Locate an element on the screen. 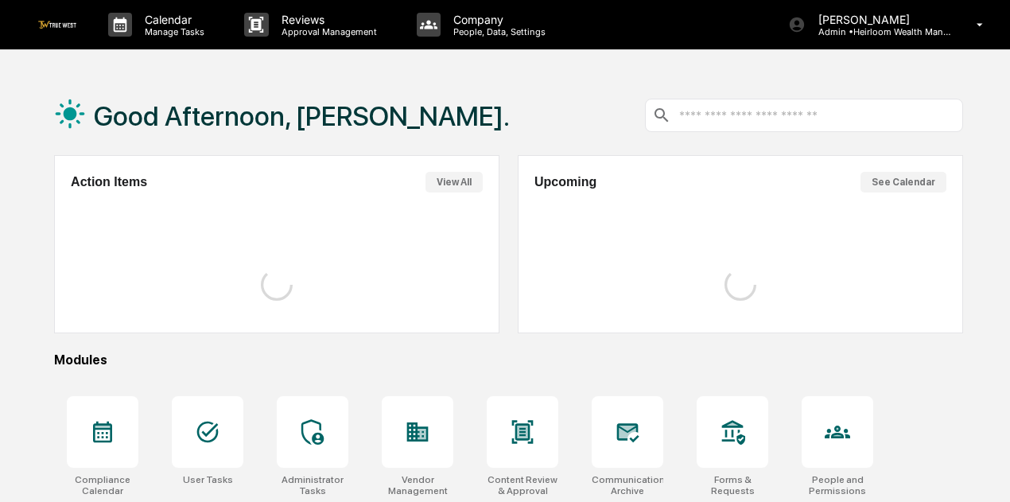  div: Communications Archive is located at coordinates (627, 485).